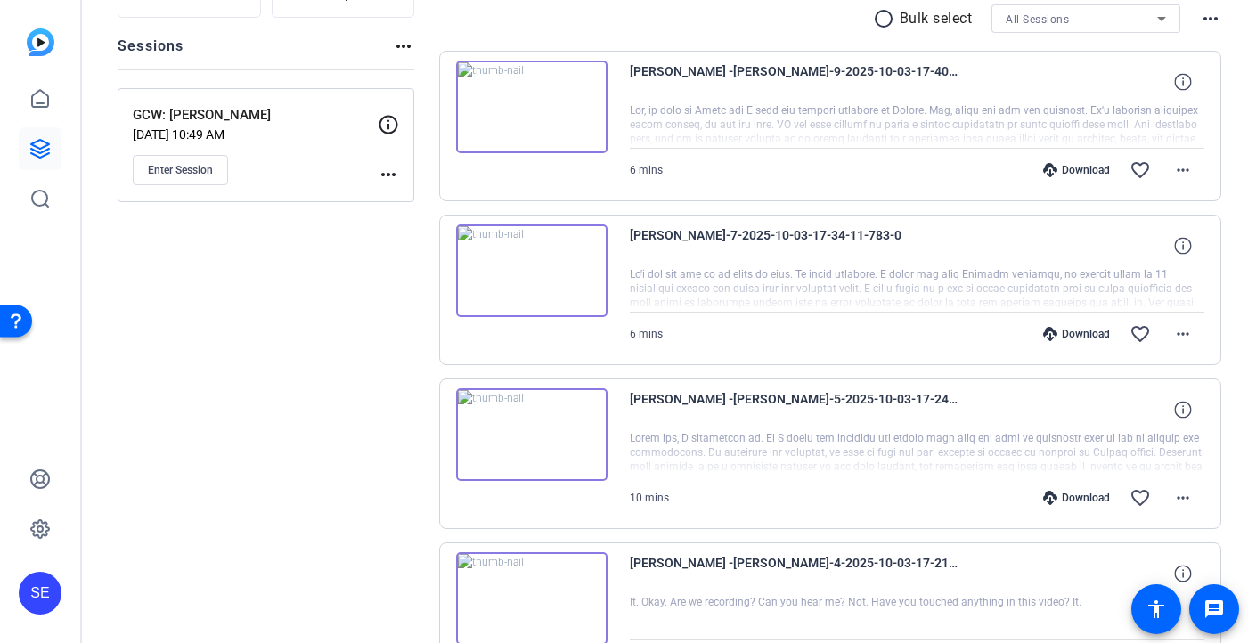  Describe the element at coordinates (1156, 609) in the screenshot. I see `mat-icon: accessibility` at that location.